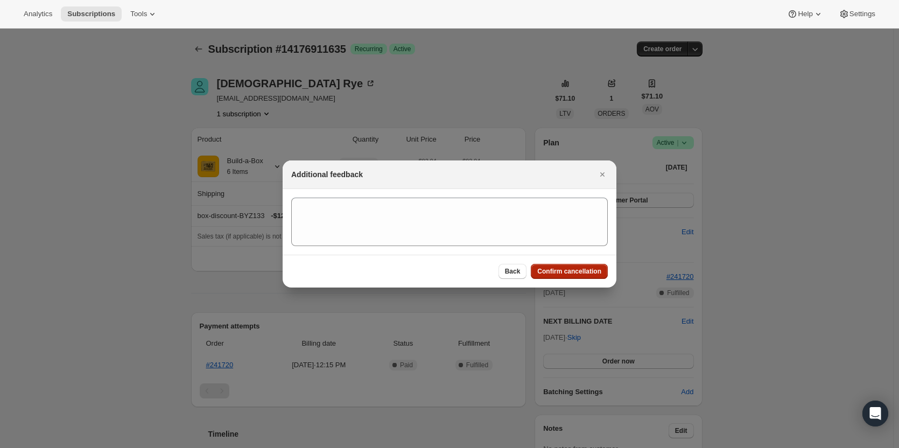 This screenshot has height=448, width=899. I want to click on span: Confirm cancellation, so click(569, 271).